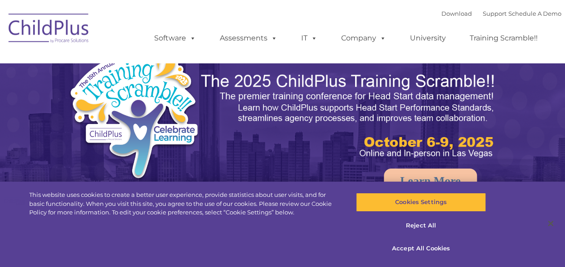  Describe the element at coordinates (175, 38) in the screenshot. I see `a: Software` at that location.